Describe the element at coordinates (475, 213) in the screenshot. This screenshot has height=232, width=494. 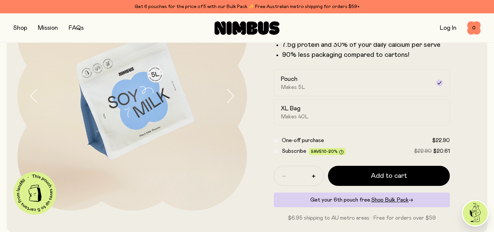
I see `img: agent` at that location.